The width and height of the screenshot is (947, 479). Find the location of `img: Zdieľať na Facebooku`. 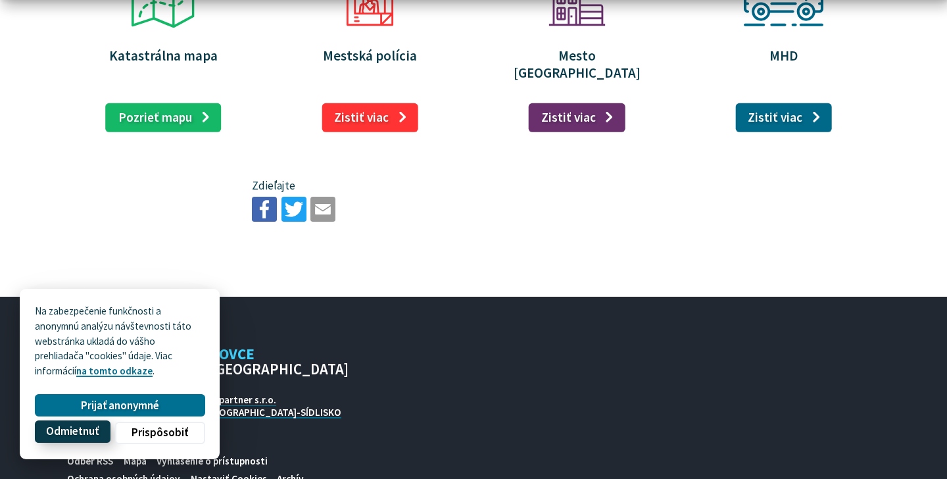

img: Zdieľať na Facebooku is located at coordinates (264, 209).